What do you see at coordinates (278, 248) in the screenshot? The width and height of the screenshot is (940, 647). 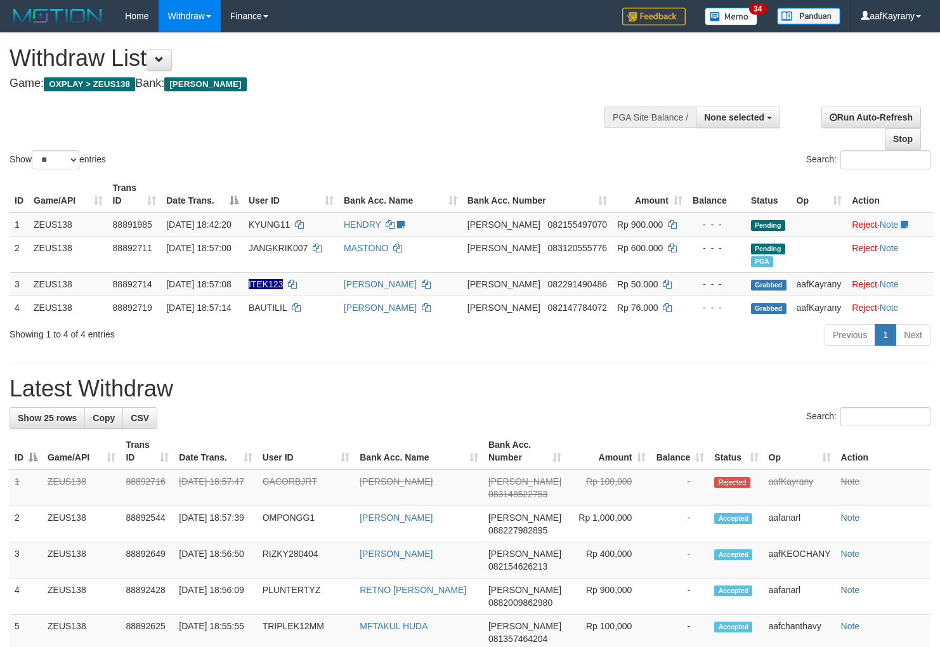 I see `span: JANGKRIK007` at bounding box center [278, 248].